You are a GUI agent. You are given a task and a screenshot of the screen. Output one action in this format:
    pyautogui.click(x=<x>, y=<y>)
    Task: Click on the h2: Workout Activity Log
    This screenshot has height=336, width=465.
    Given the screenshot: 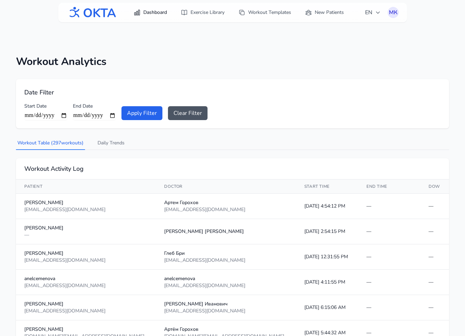 What is the action you would take?
    pyautogui.click(x=232, y=169)
    